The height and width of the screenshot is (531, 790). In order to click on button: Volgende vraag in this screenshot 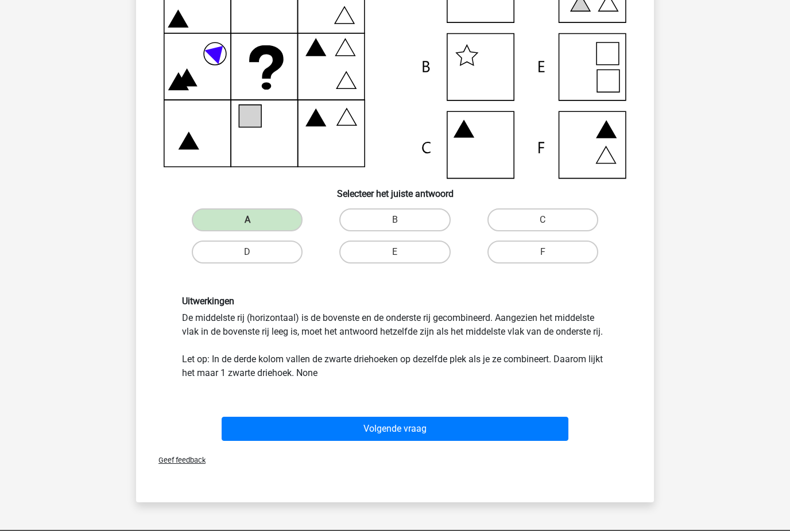, I will do `click(395, 430)`.